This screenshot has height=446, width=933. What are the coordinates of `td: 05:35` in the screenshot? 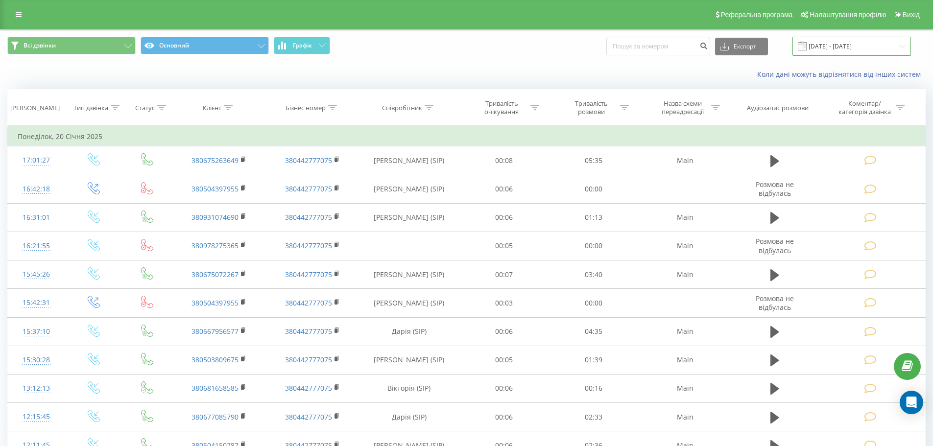 It's located at (593, 161).